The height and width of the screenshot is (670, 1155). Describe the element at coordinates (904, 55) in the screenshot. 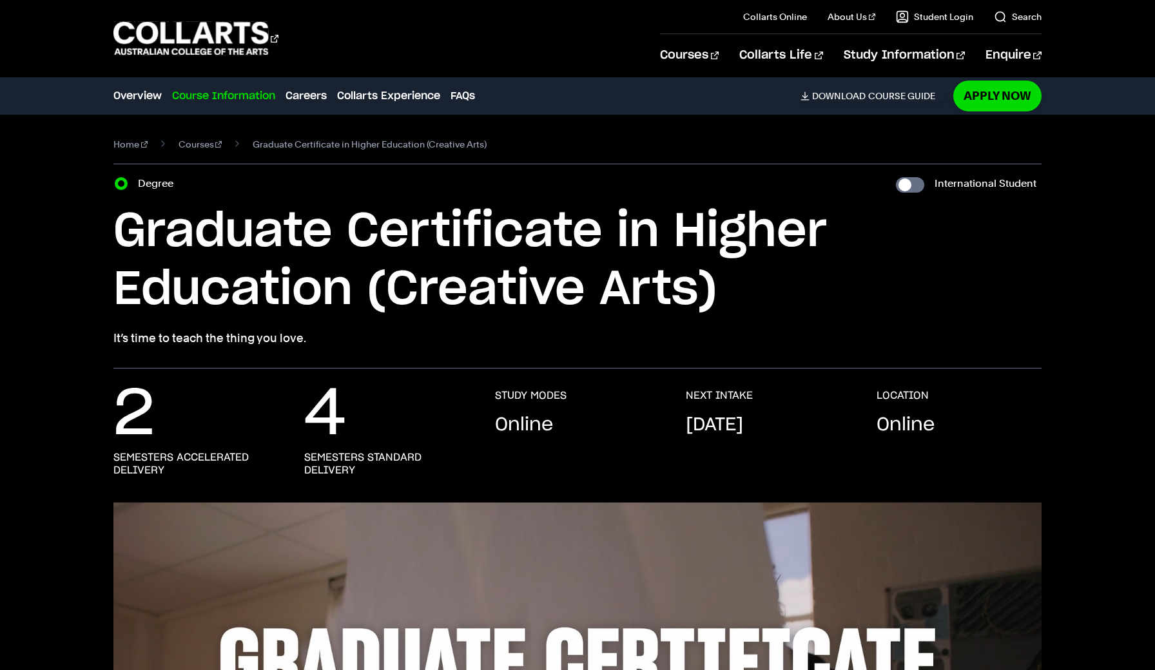

I see `a: Study Information` at that location.